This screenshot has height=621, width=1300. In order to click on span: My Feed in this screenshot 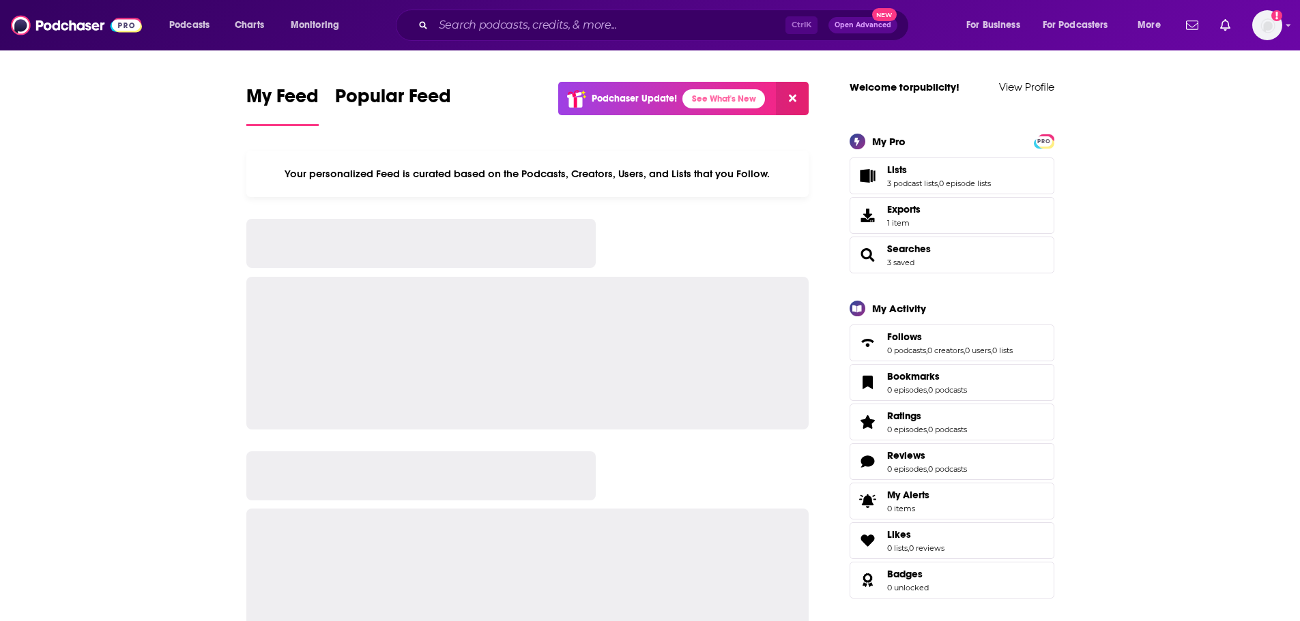, I will do `click(282, 100)`.